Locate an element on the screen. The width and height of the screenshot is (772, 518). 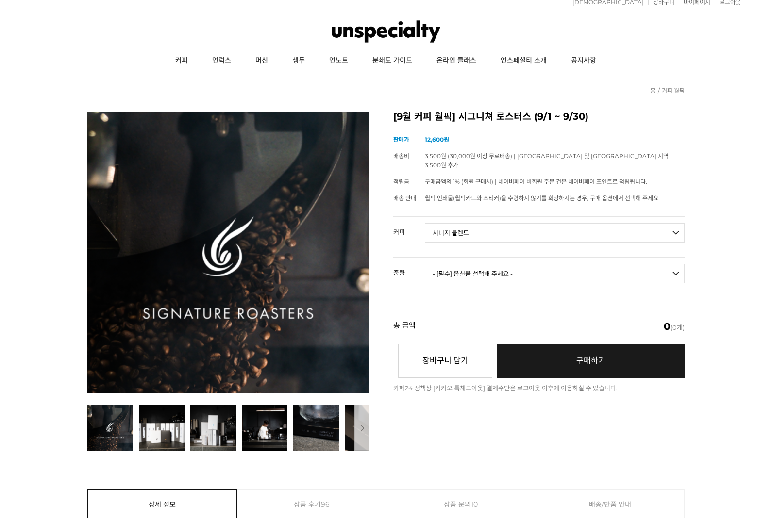
img: 언스페셜티 몰 is located at coordinates (386, 32).